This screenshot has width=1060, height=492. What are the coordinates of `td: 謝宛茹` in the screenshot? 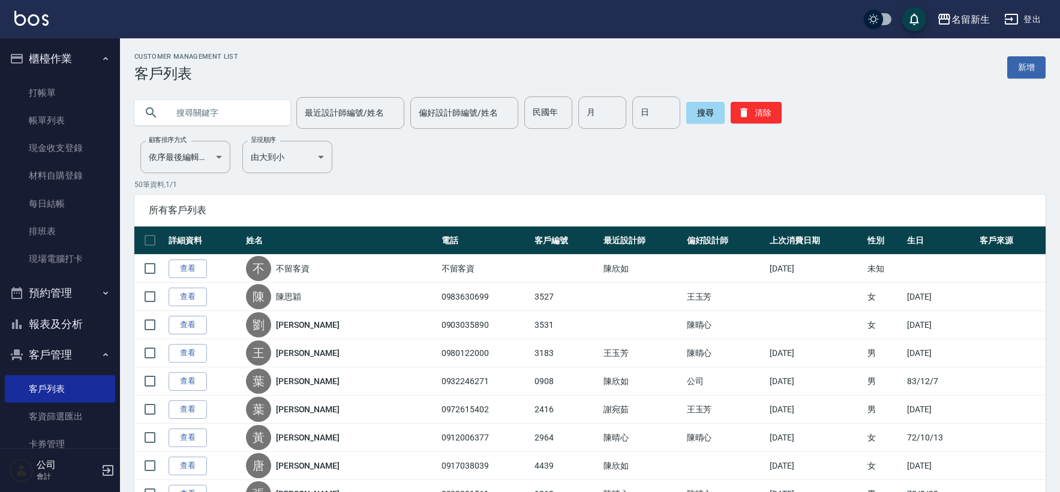 It's located at (642, 410).